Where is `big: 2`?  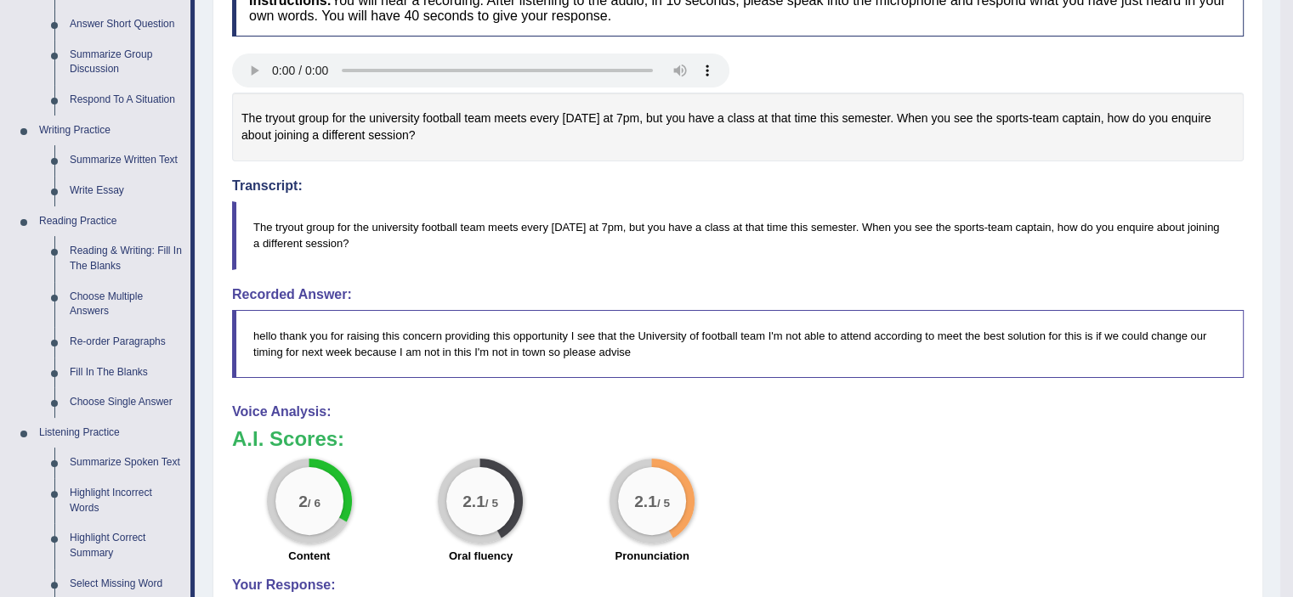
big: 2 is located at coordinates (303, 501).